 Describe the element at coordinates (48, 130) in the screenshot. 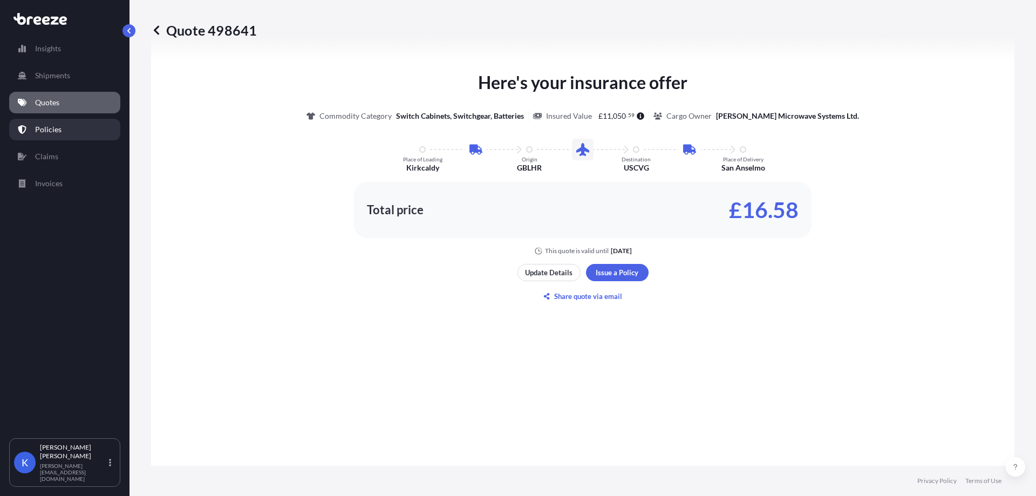

I see `p: Policies` at that location.